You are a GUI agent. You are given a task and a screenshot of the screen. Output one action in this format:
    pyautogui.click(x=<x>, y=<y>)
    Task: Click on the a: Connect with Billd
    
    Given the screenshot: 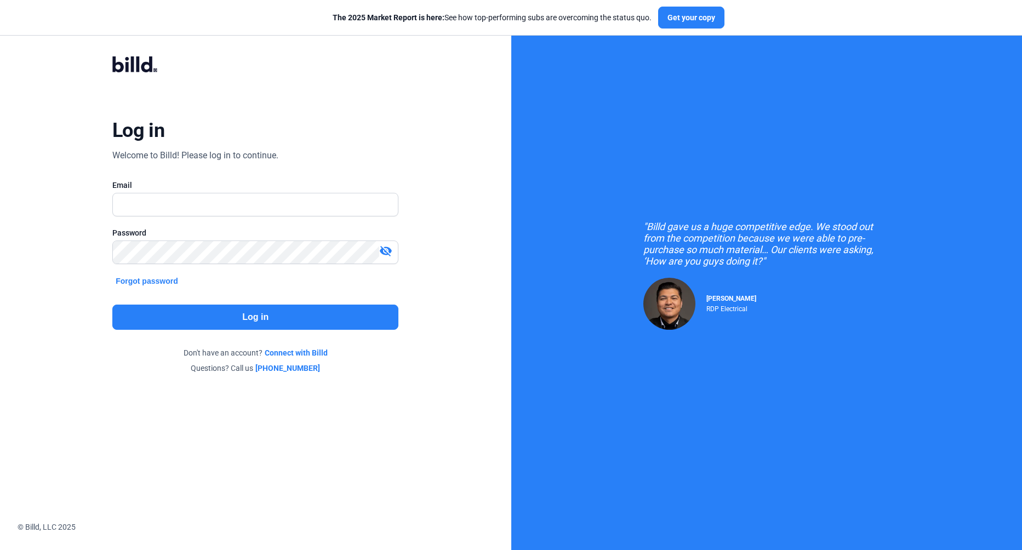 What is the action you would take?
    pyautogui.click(x=296, y=353)
    